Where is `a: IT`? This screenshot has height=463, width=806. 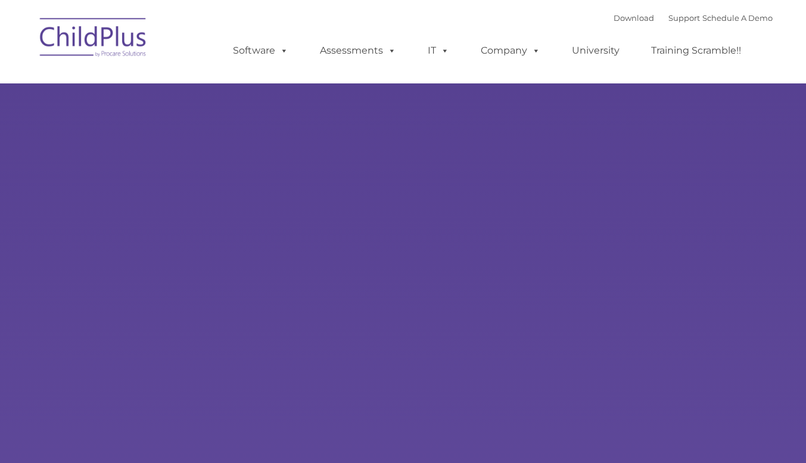 a: IT is located at coordinates (438, 51).